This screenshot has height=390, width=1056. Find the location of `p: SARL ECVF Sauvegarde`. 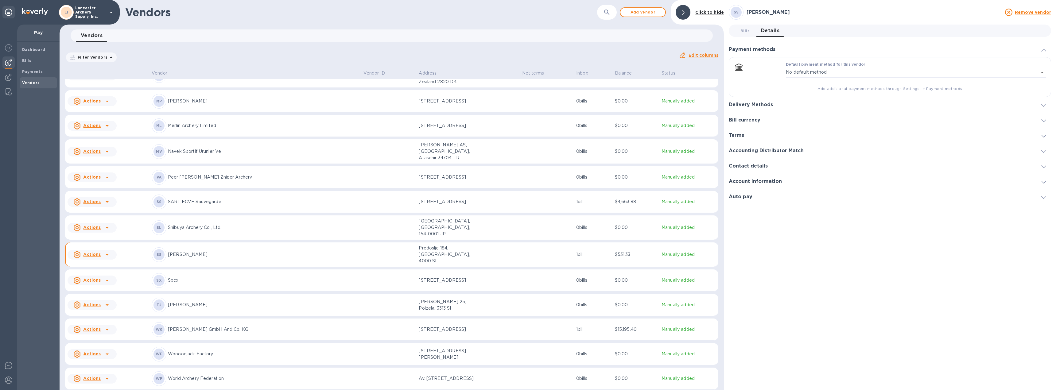

p: SARL ECVF Sauvegarde is located at coordinates (263, 202).